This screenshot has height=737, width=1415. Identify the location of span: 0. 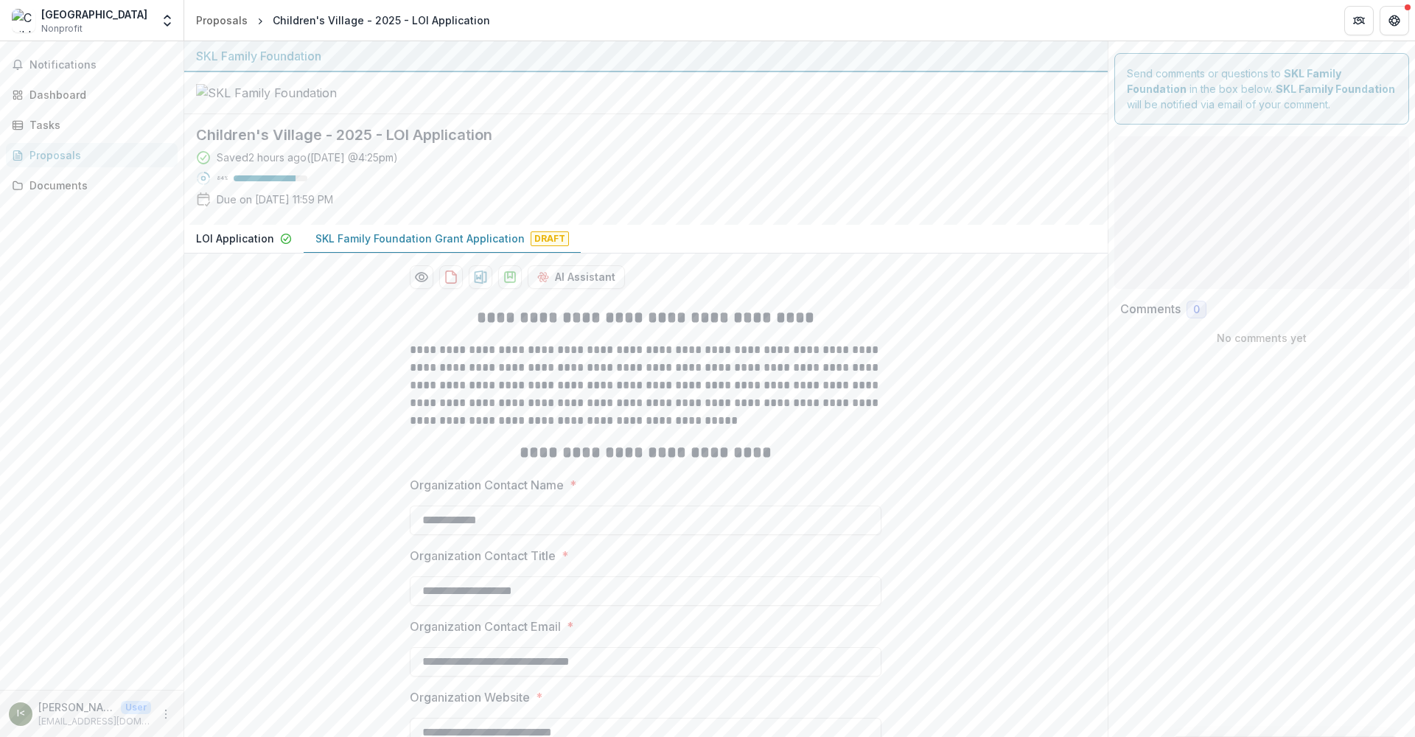
(1196, 310).